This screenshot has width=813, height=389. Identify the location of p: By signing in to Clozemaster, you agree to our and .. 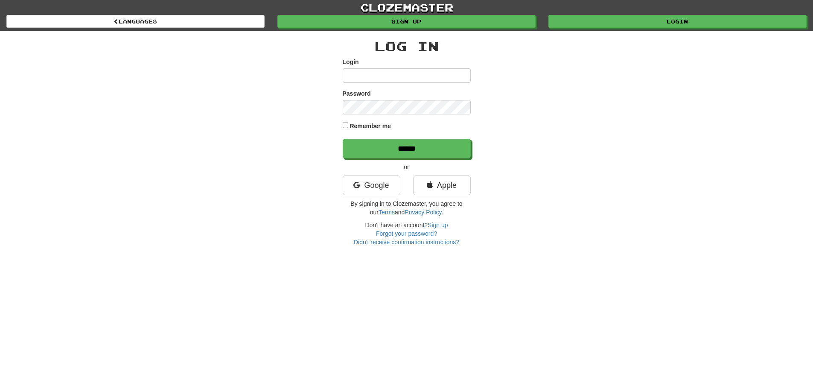
(407, 208).